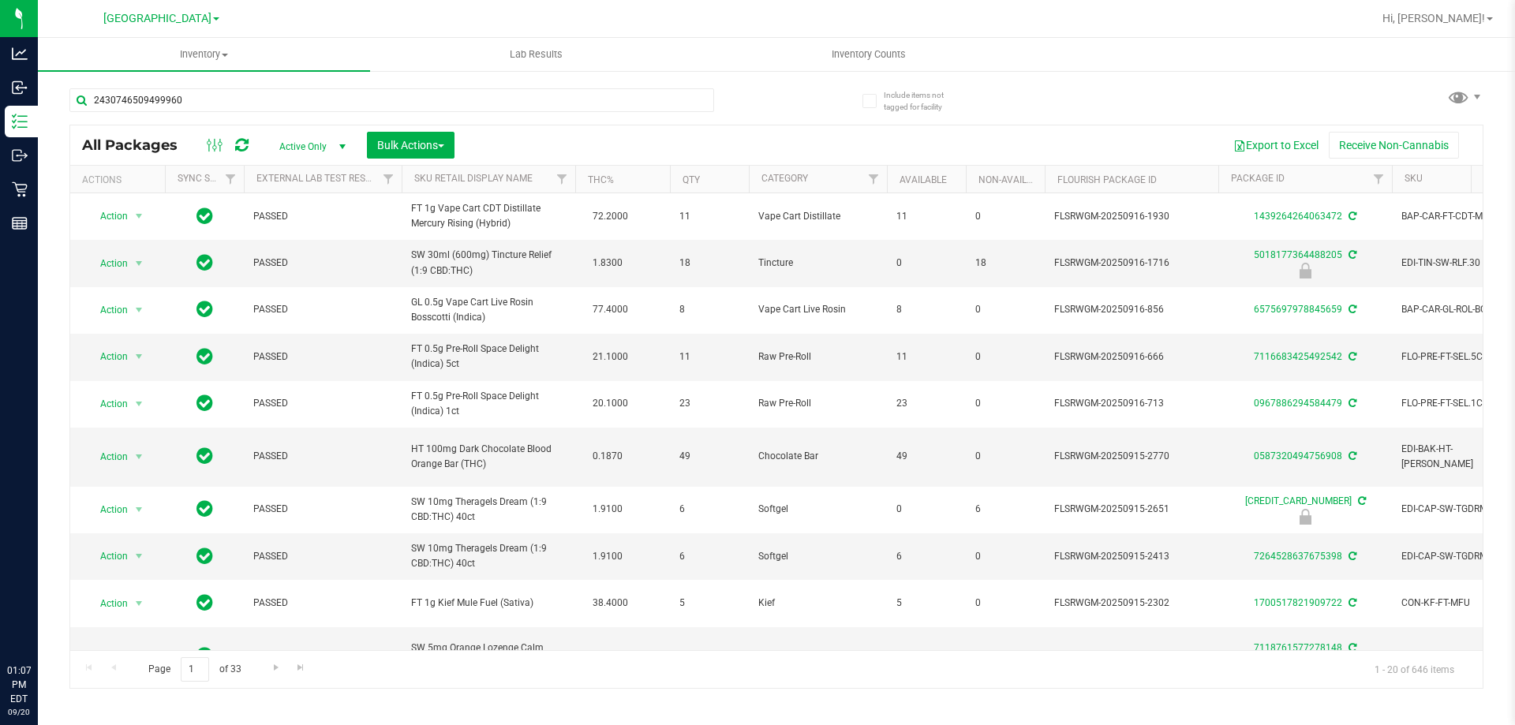 The height and width of the screenshot is (725, 1515). I want to click on span: 1 - 20 of 646 items, so click(1414, 669).